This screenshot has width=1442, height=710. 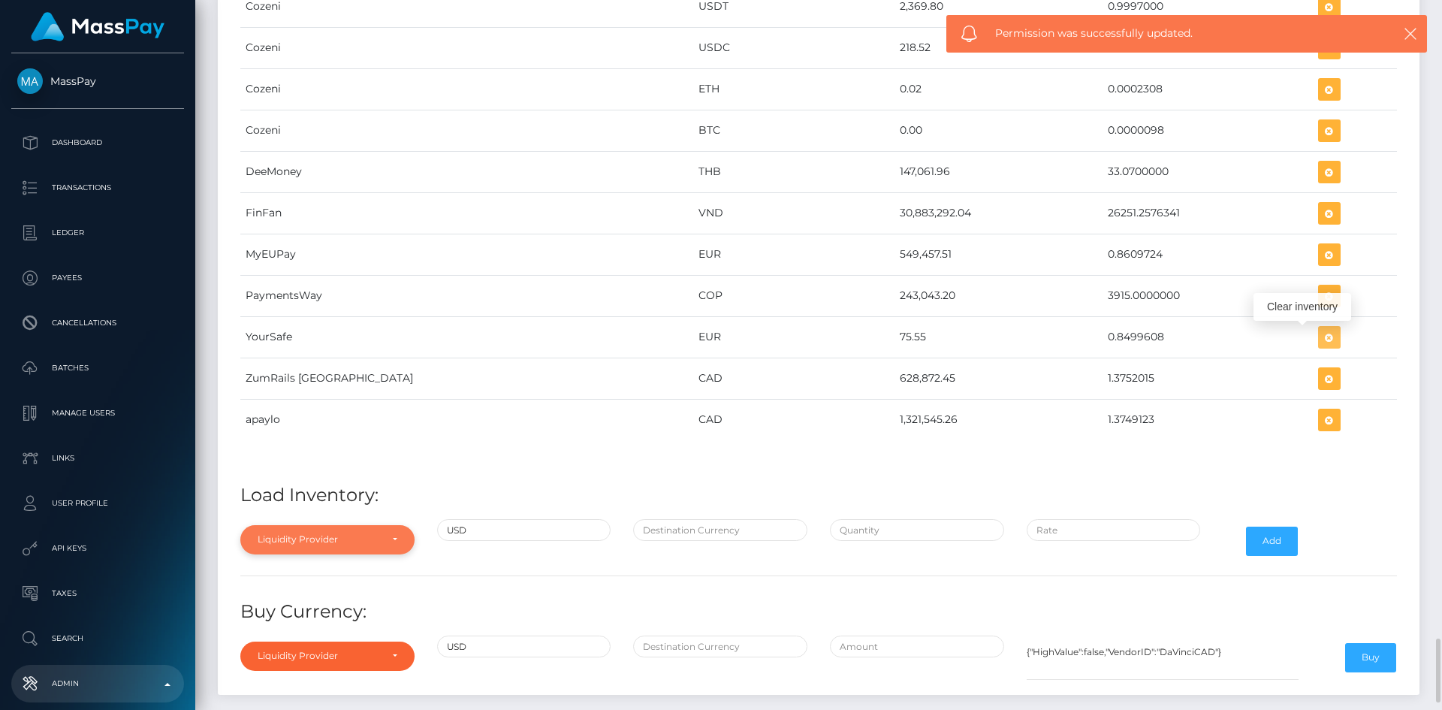 What do you see at coordinates (1208, 213) in the screenshot?
I see `td: 26251.2576341` at bounding box center [1208, 213].